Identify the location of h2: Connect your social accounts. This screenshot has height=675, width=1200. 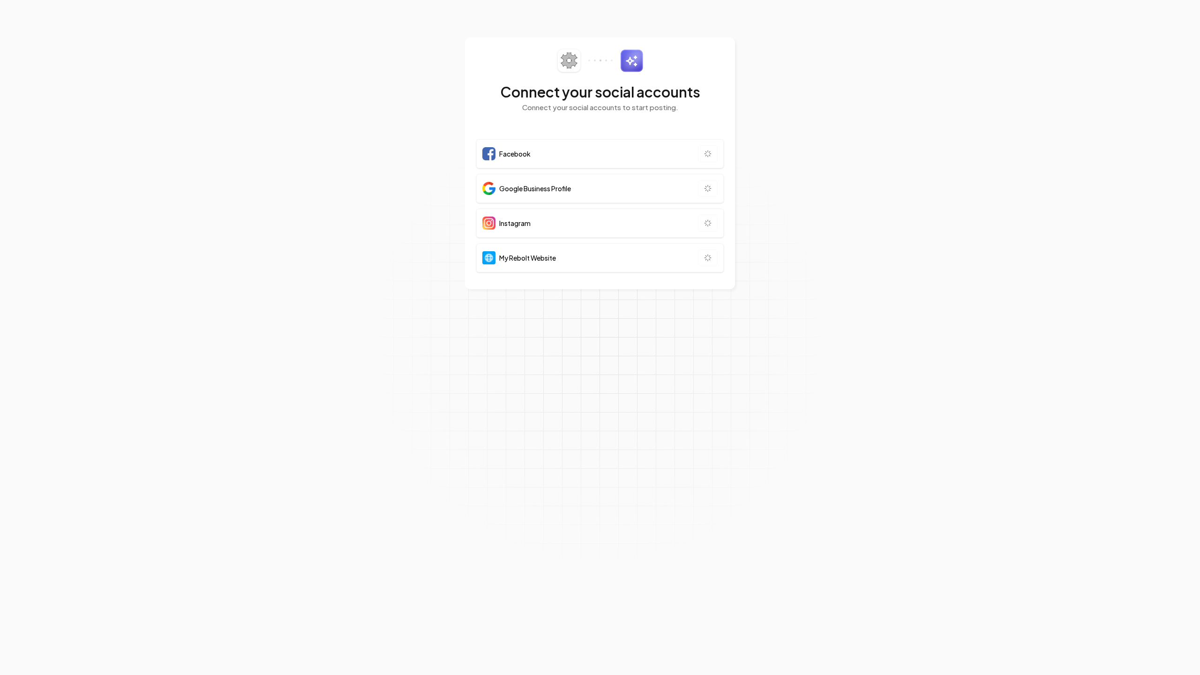
(600, 92).